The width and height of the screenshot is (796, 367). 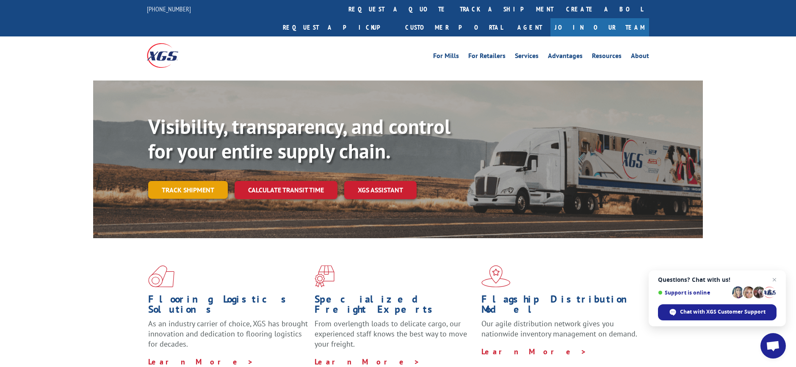 What do you see at coordinates (607, 57) in the screenshot?
I see `a: Resources` at bounding box center [607, 57].